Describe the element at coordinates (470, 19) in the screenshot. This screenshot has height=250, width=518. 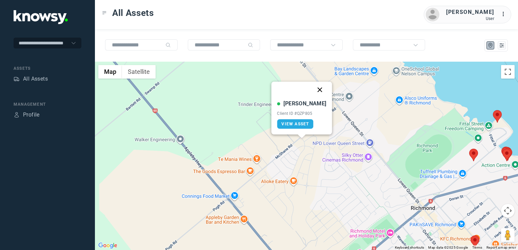
I see `div: User` at that location.